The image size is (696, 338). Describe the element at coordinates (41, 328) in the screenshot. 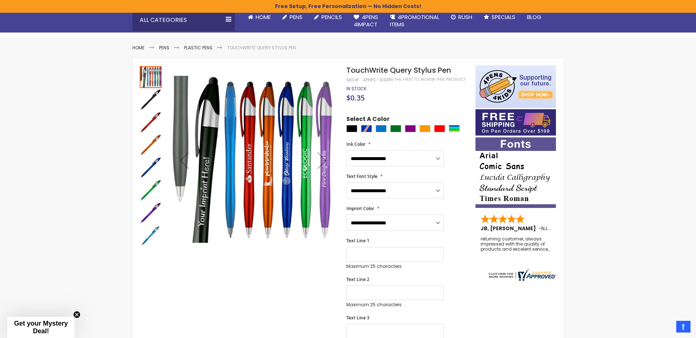

I see `div: Get your Mystery Deal!Close teaser` at that location.